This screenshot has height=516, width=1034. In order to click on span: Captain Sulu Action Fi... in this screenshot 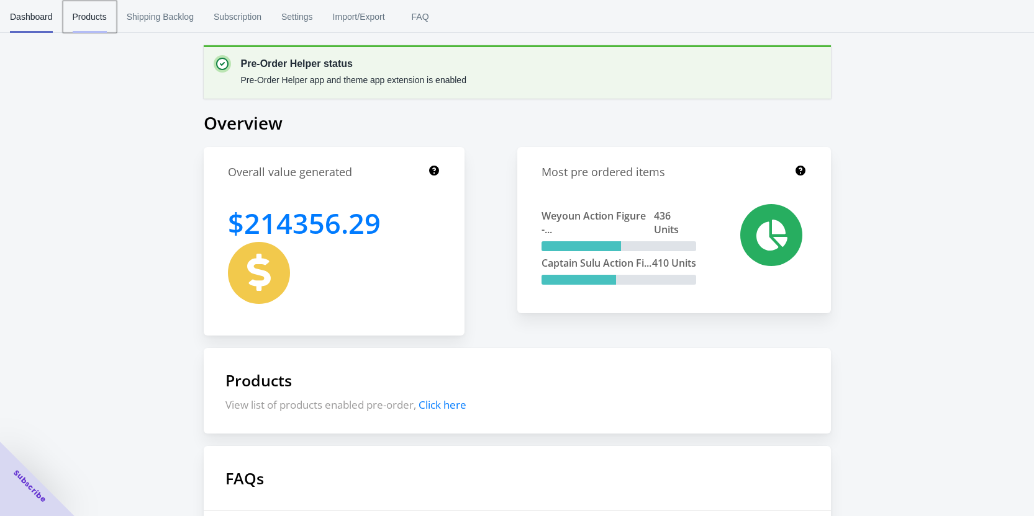, I will do `click(596, 263)`.